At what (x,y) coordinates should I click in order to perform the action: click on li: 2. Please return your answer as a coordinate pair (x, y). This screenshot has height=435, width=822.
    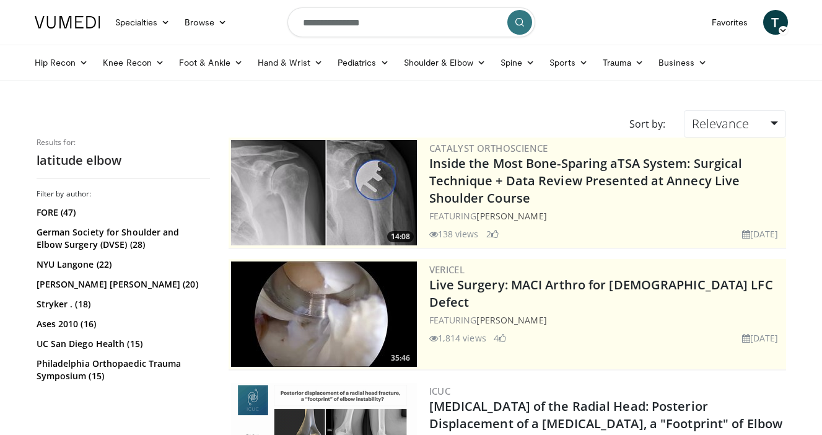
    Looking at the image, I should click on (492, 234).